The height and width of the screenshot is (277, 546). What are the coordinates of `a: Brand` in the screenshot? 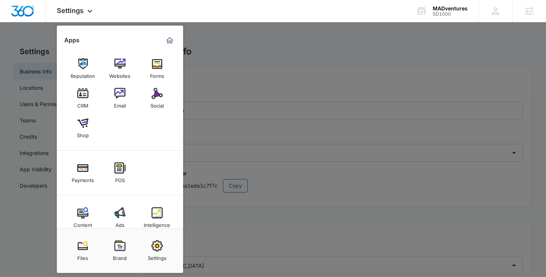 It's located at (120, 251).